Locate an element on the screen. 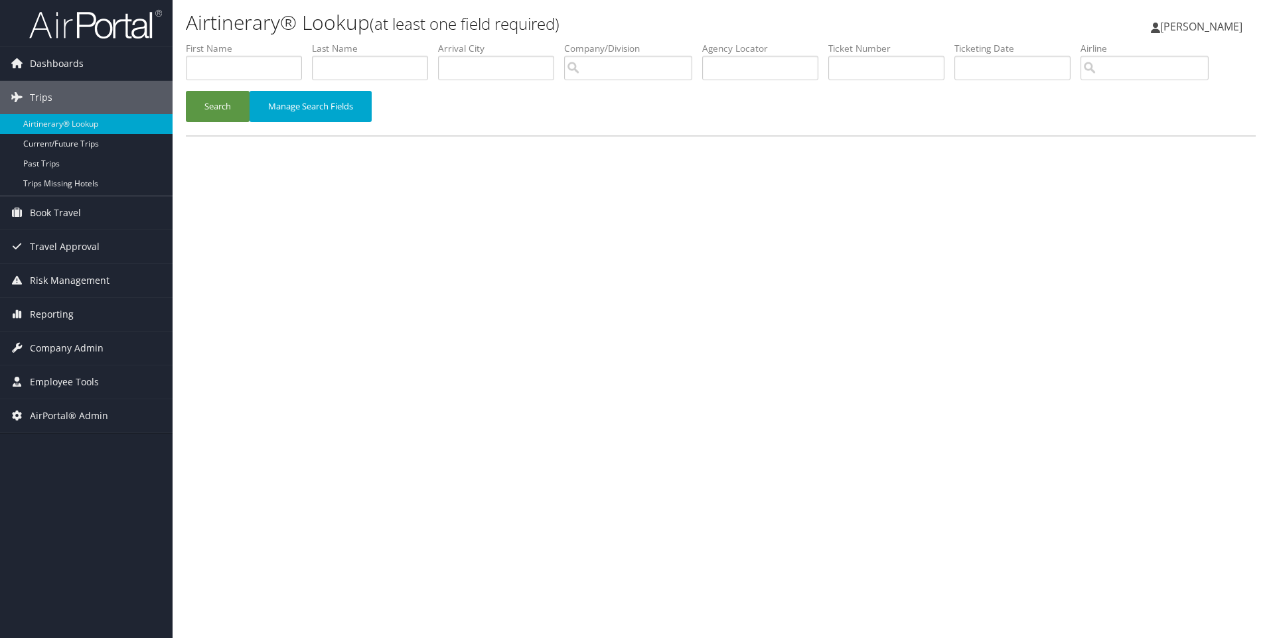 The image size is (1269, 638). label: First Name is located at coordinates (249, 48).